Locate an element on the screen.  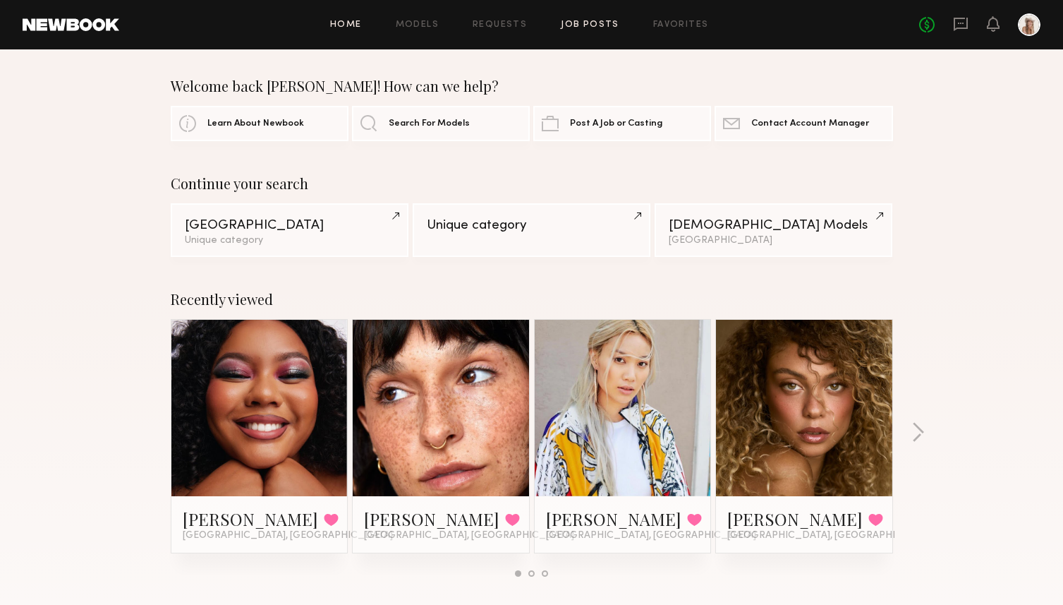
span: Post A Job or Casting is located at coordinates (616, 123).